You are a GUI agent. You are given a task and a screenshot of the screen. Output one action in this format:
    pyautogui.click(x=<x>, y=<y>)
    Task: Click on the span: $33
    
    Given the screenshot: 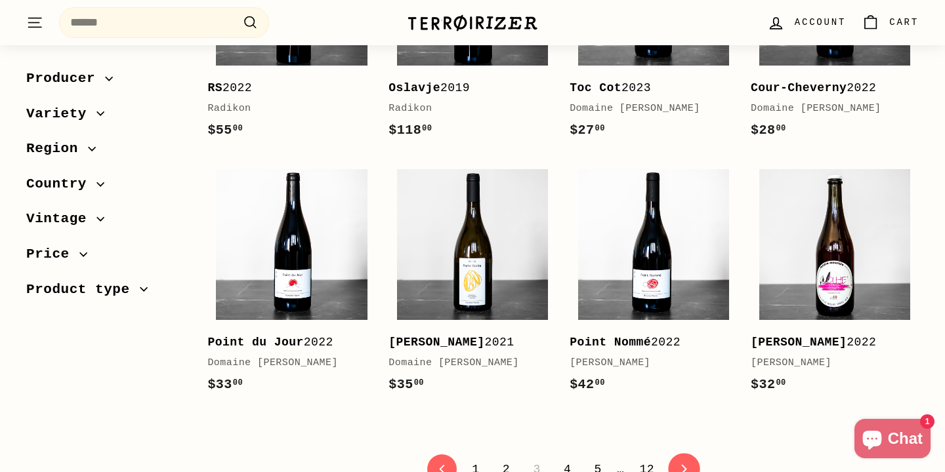 What is the action you would take?
    pyautogui.click(x=225, y=384)
    